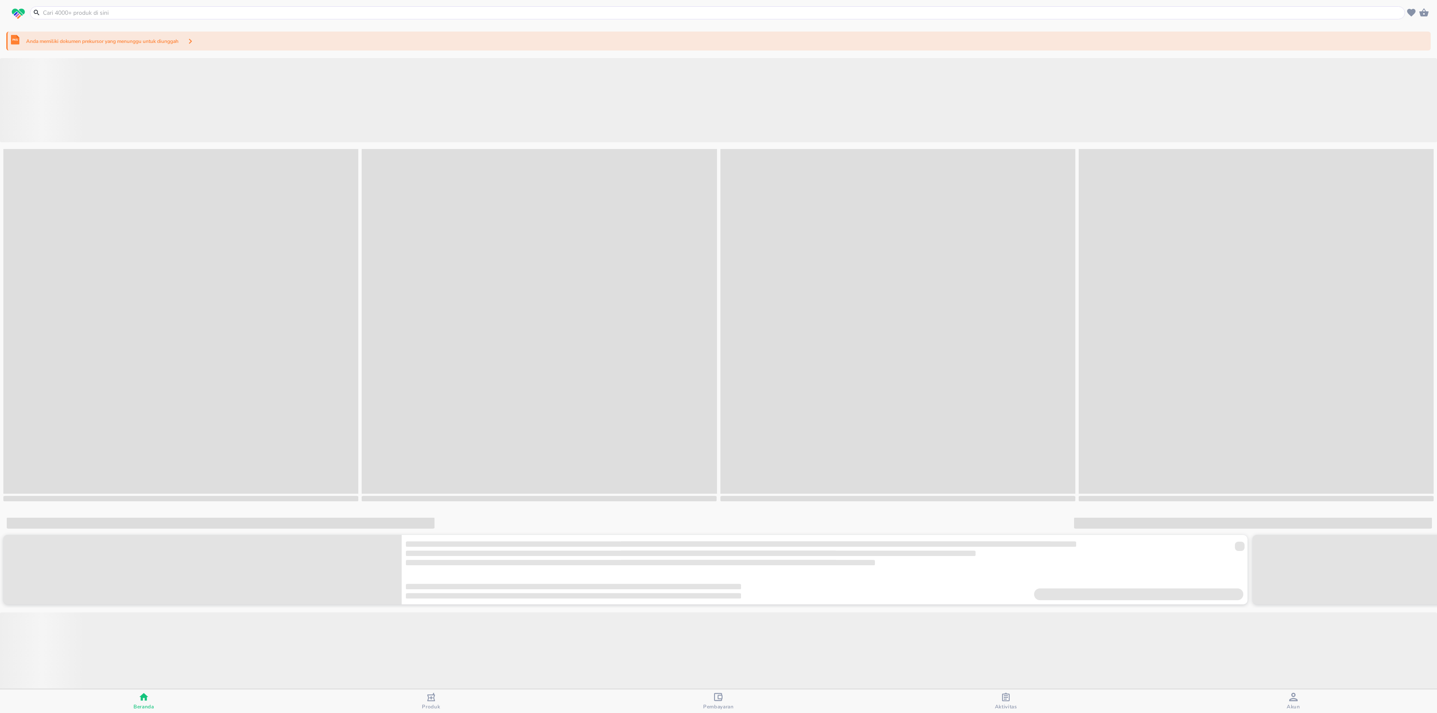 Image resolution: width=1437 pixels, height=713 pixels. I want to click on img: logo_swiperx_s.bd005f3b.svg, so click(18, 14).